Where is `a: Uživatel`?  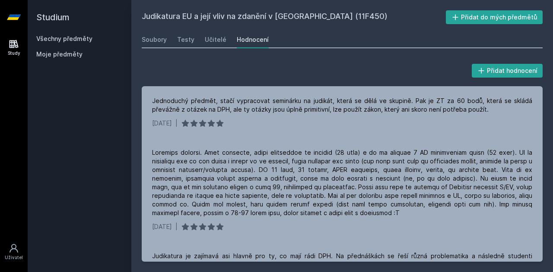 a: Uživatel is located at coordinates (14, 252).